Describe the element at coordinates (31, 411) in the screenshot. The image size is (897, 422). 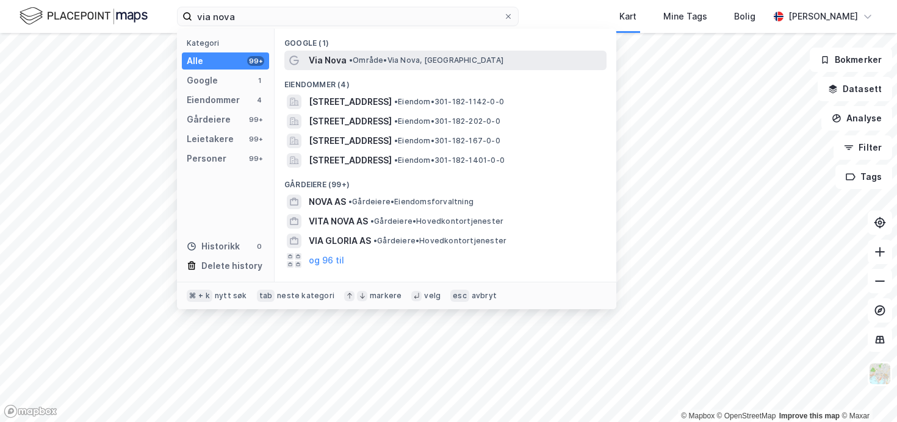
I see `a: Mapbox homepage` at that location.